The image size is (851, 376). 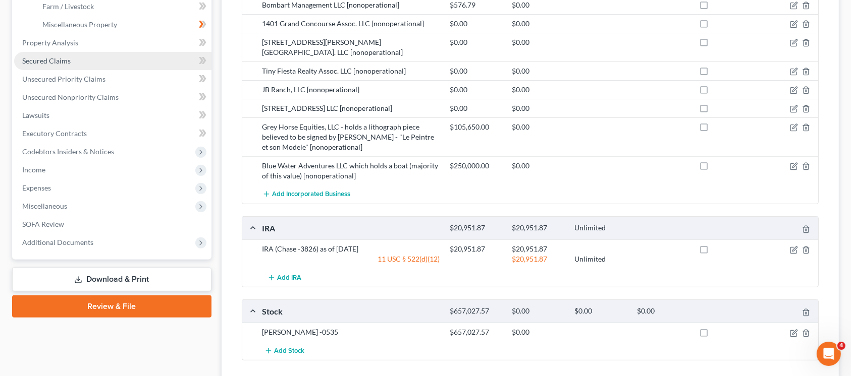 I want to click on a: SOFA Review, so click(x=113, y=225).